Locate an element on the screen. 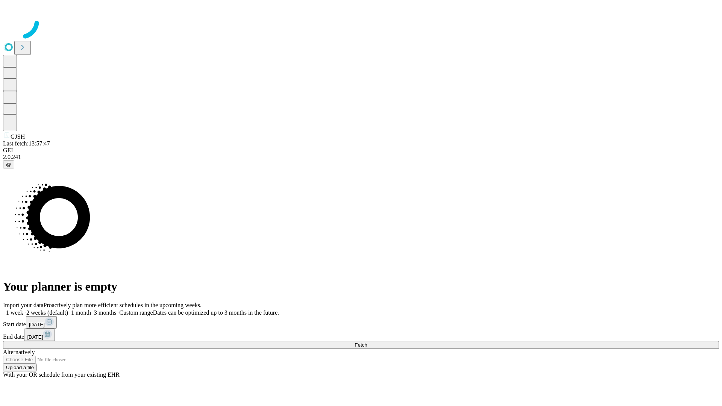  span: Dates can be optimized up to 3 months in the future. is located at coordinates (216, 312).